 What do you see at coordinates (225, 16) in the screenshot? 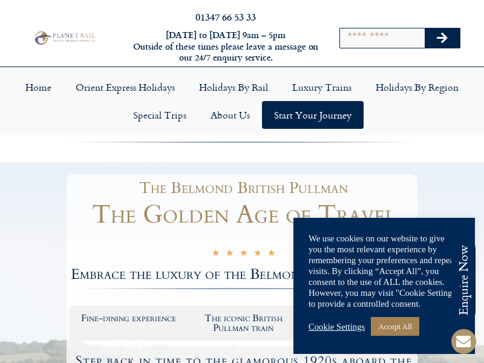
I see `a: 01347 66 53 33` at bounding box center [225, 16].